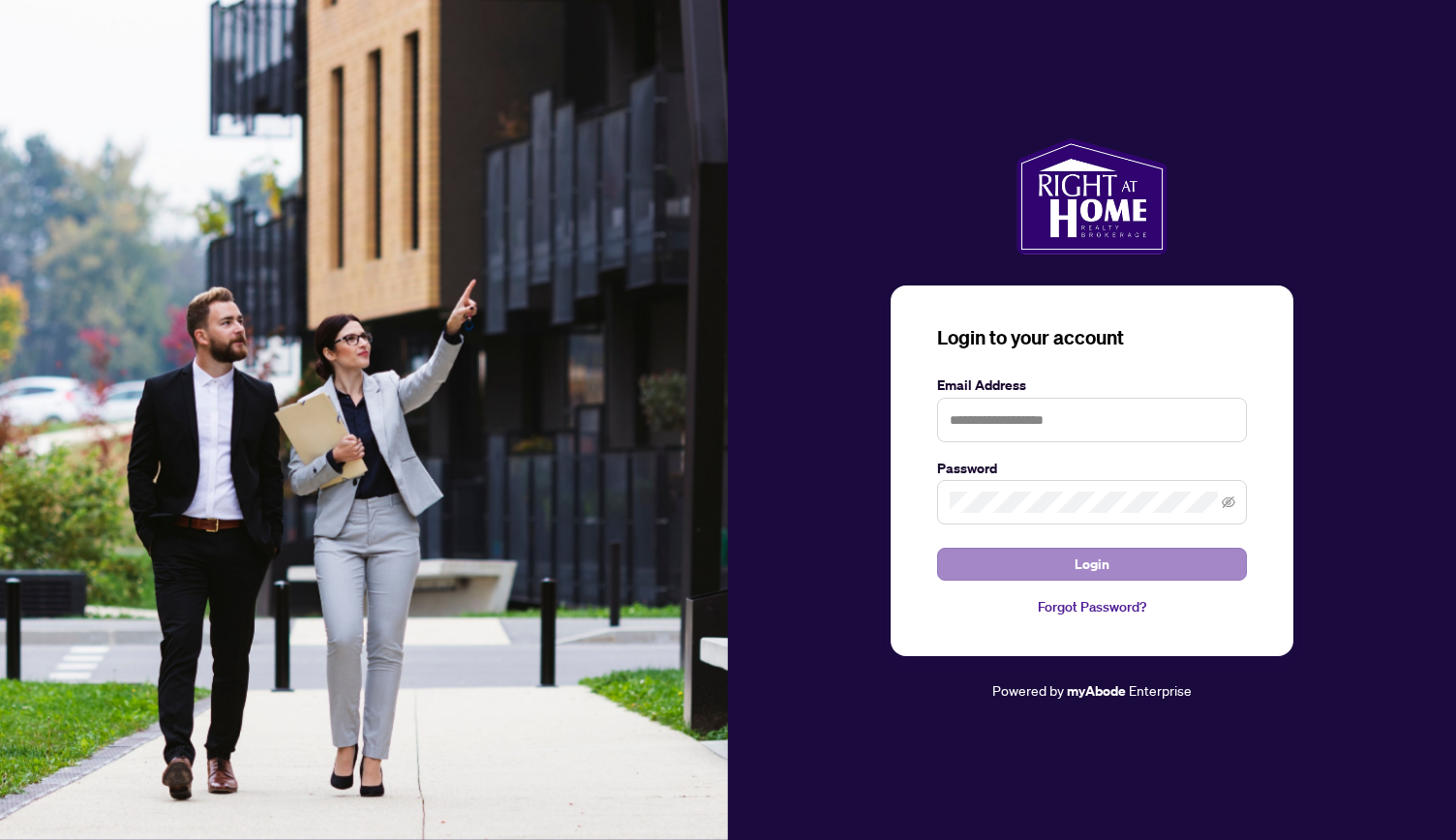 The image size is (1456, 840). What do you see at coordinates (1092, 565) in the screenshot?
I see `span: Login` at bounding box center [1092, 565].